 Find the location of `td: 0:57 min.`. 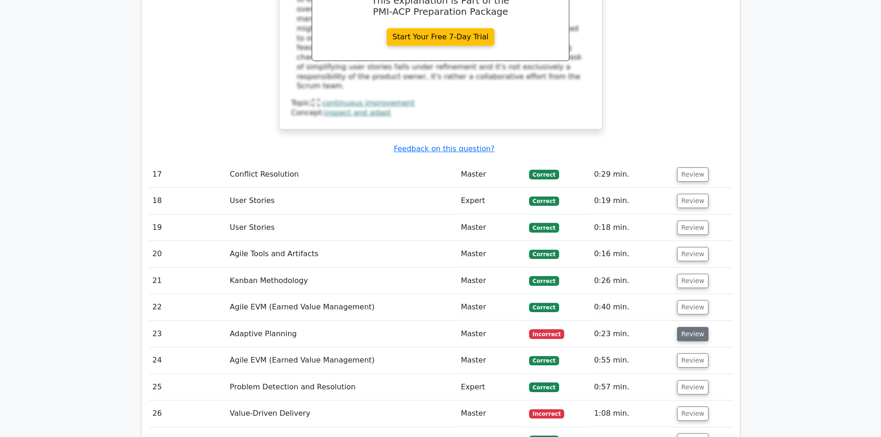

td: 0:57 min. is located at coordinates (632, 387).